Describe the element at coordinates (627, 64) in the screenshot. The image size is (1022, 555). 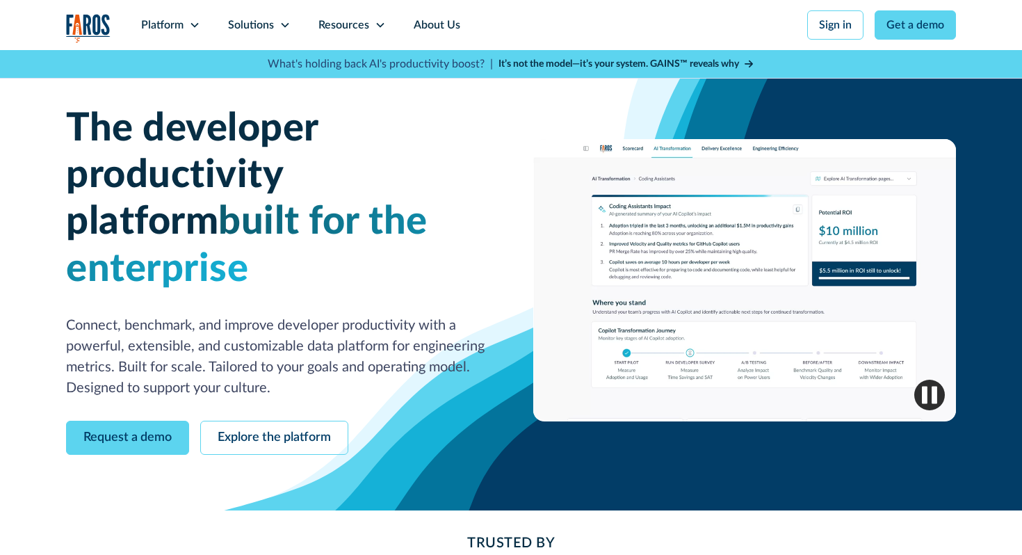
I see `a: It’s not the model—it’s your system. GAINS™ reveals why` at that location.